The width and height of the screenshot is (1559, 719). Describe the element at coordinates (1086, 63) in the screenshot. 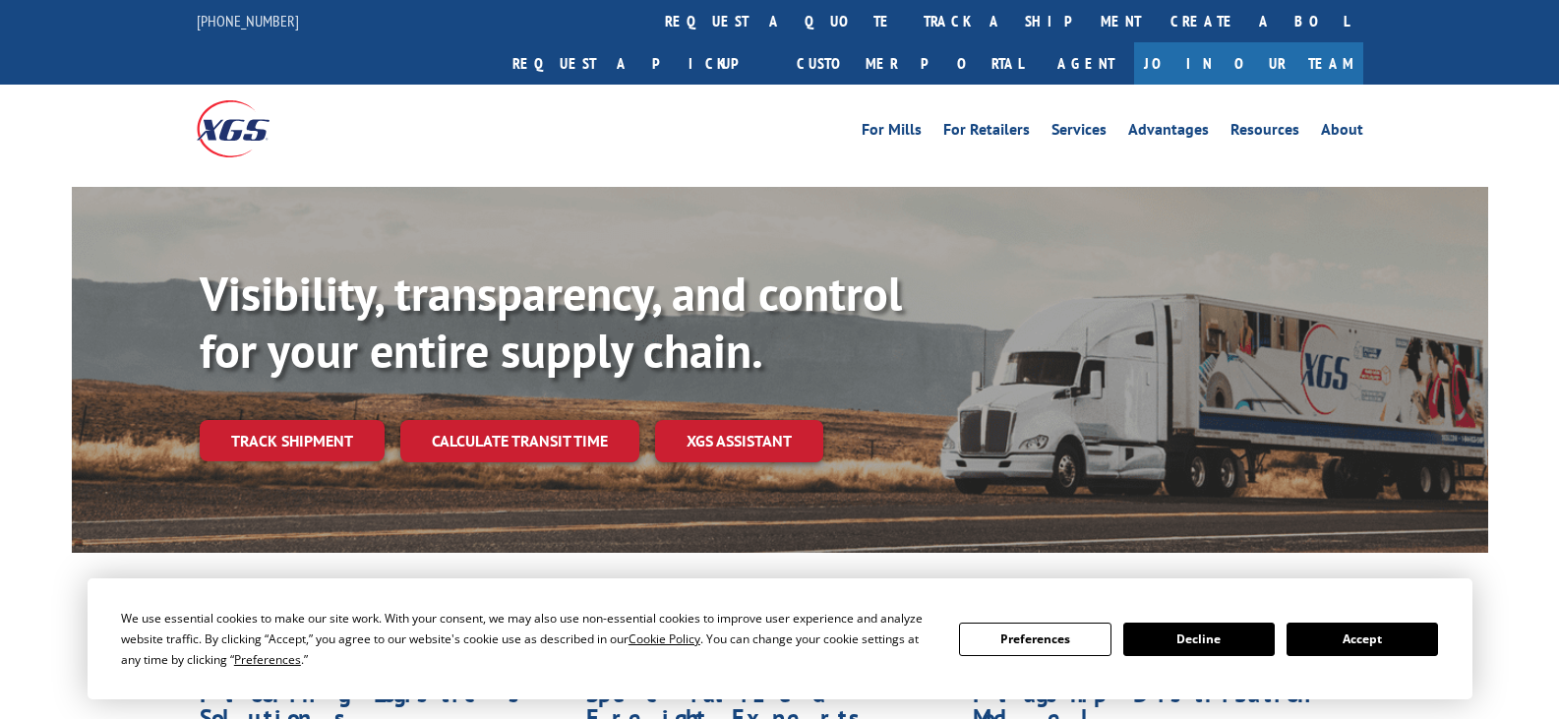

I see `a: Agent` at that location.